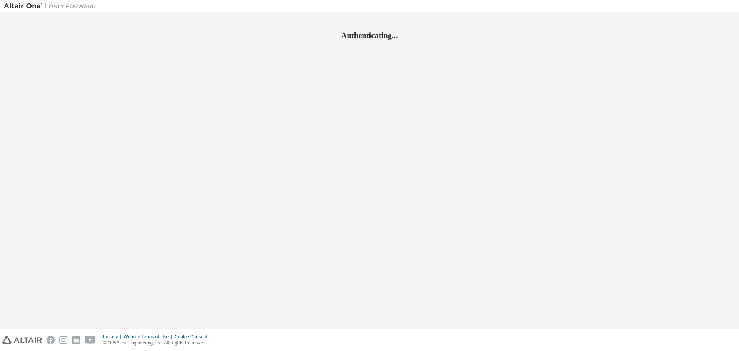 The width and height of the screenshot is (739, 351). What do you see at coordinates (370, 35) in the screenshot?
I see `h2: Authenticating...` at bounding box center [370, 35].